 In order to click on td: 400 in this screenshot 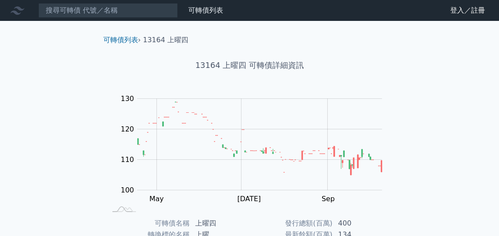, I will do `click(362, 223)`.